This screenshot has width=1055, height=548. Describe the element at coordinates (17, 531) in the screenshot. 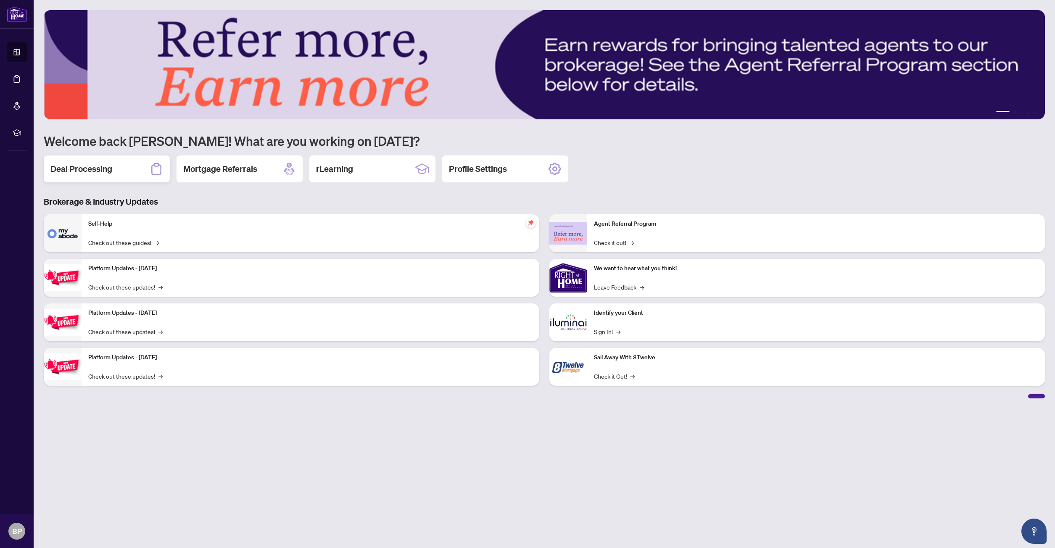

I see `span: BP` at that location.